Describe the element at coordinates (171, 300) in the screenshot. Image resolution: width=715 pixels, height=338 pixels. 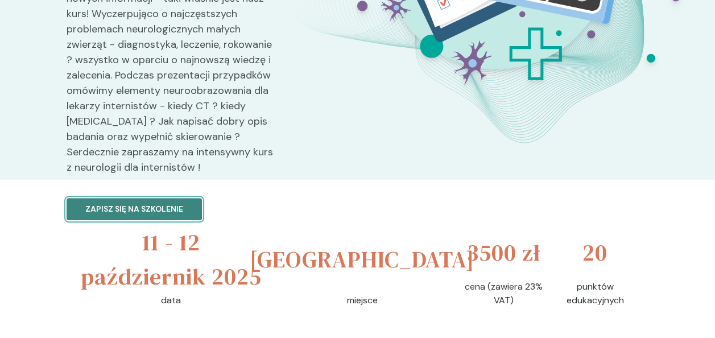
I see `p: data` at that location.